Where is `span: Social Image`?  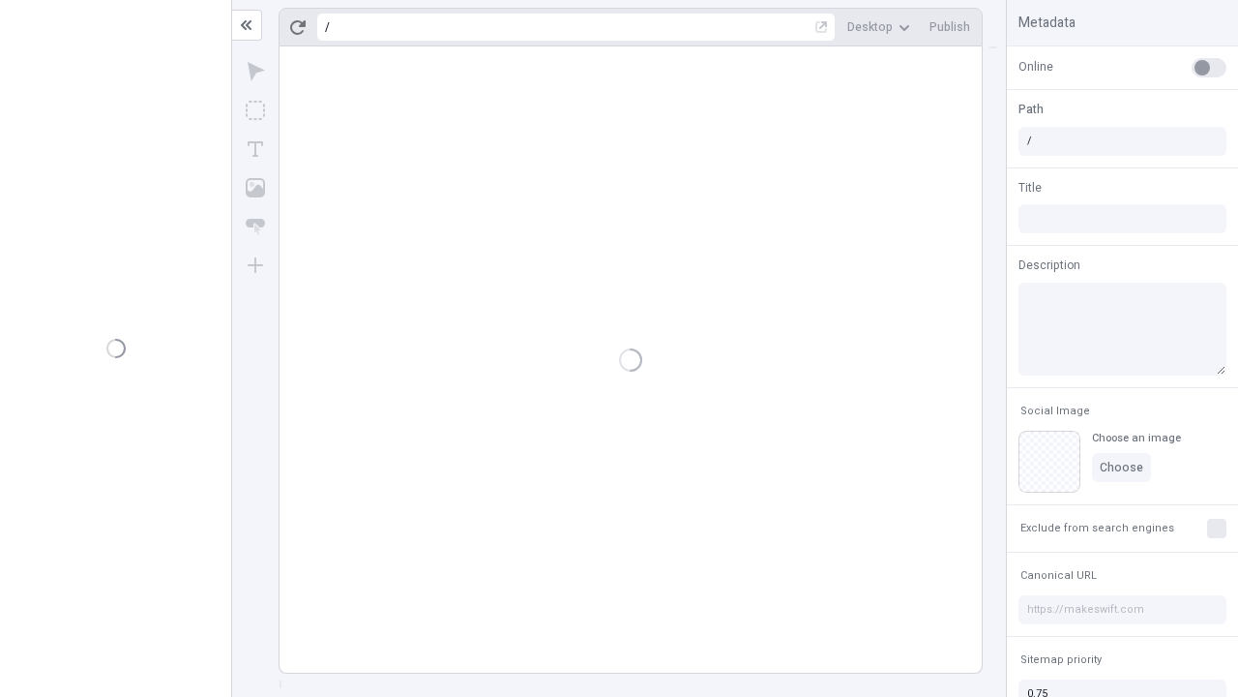 span: Social Image is located at coordinates (1056, 410).